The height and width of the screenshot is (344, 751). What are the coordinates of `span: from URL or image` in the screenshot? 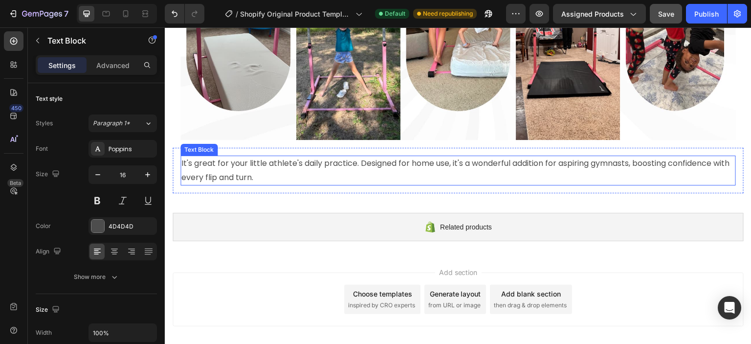 It's located at (289, 278).